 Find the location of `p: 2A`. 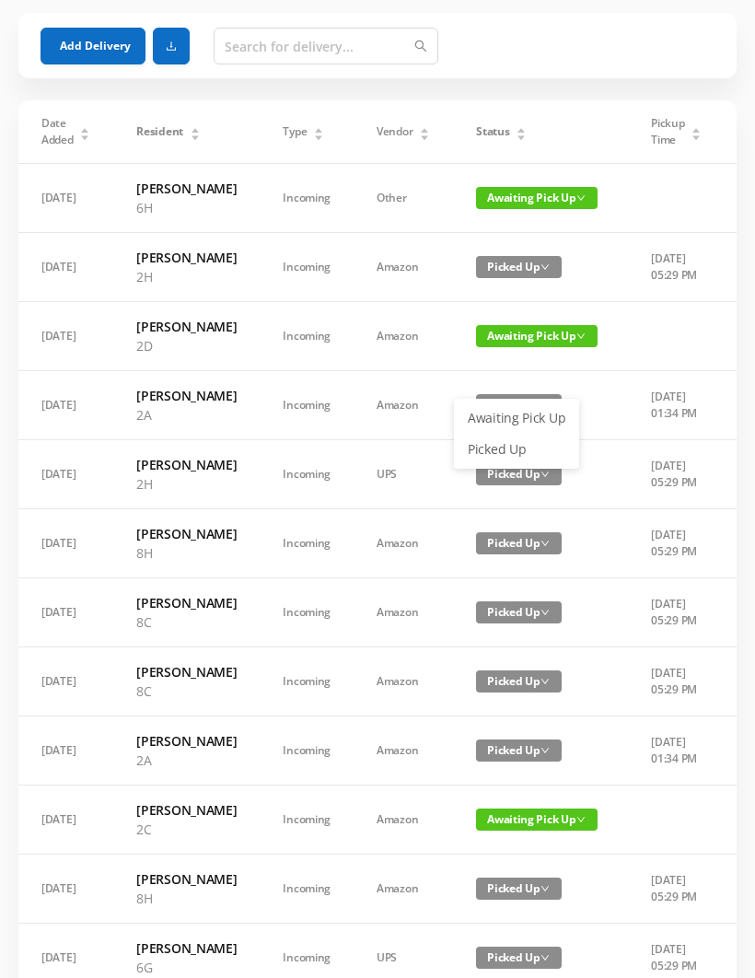

p: 2A is located at coordinates (186, 760).